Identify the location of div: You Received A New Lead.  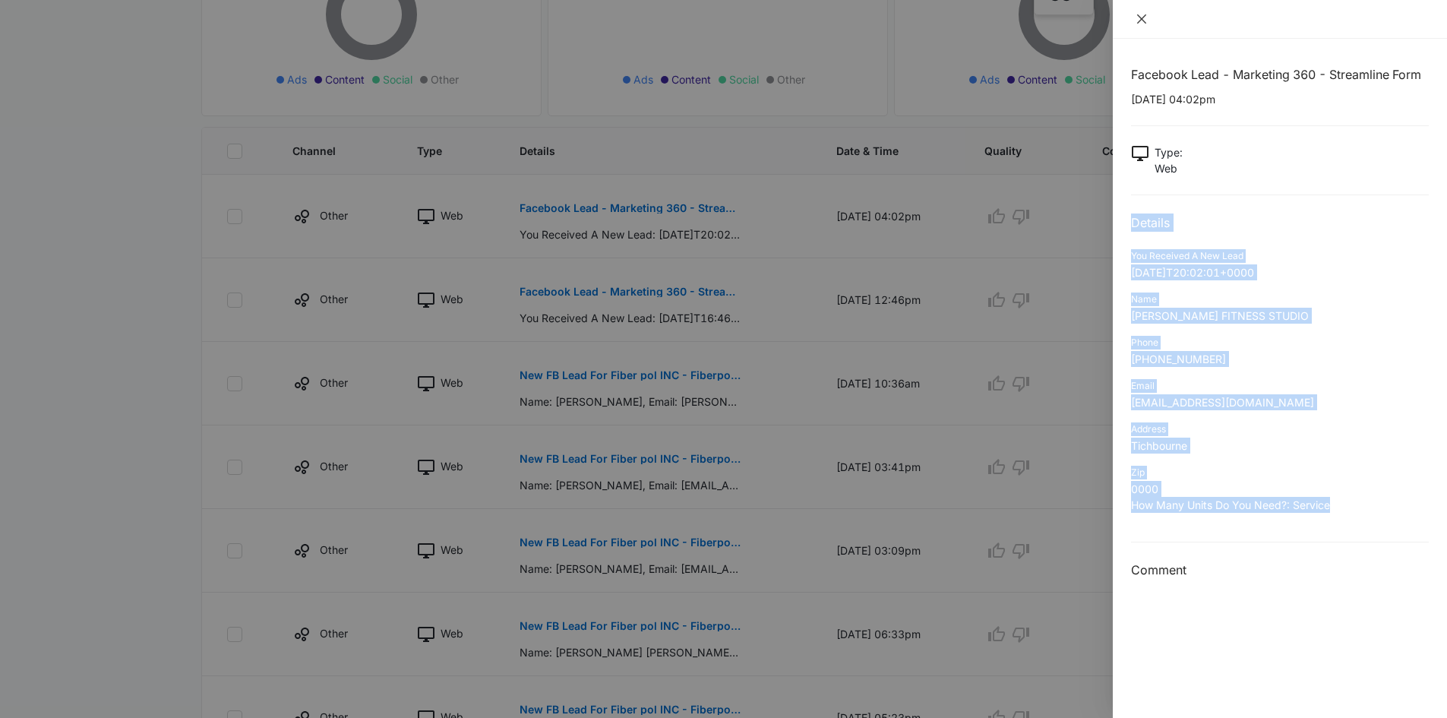
(1280, 256).